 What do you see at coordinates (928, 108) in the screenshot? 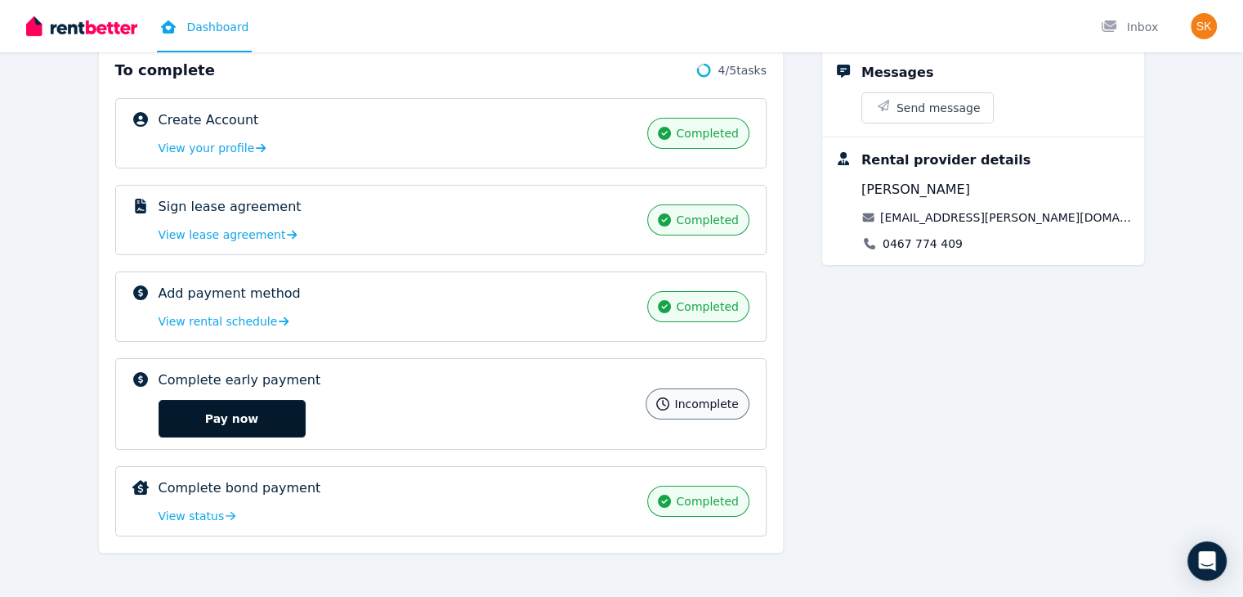
I see `button: Send message` at bounding box center [928, 108].